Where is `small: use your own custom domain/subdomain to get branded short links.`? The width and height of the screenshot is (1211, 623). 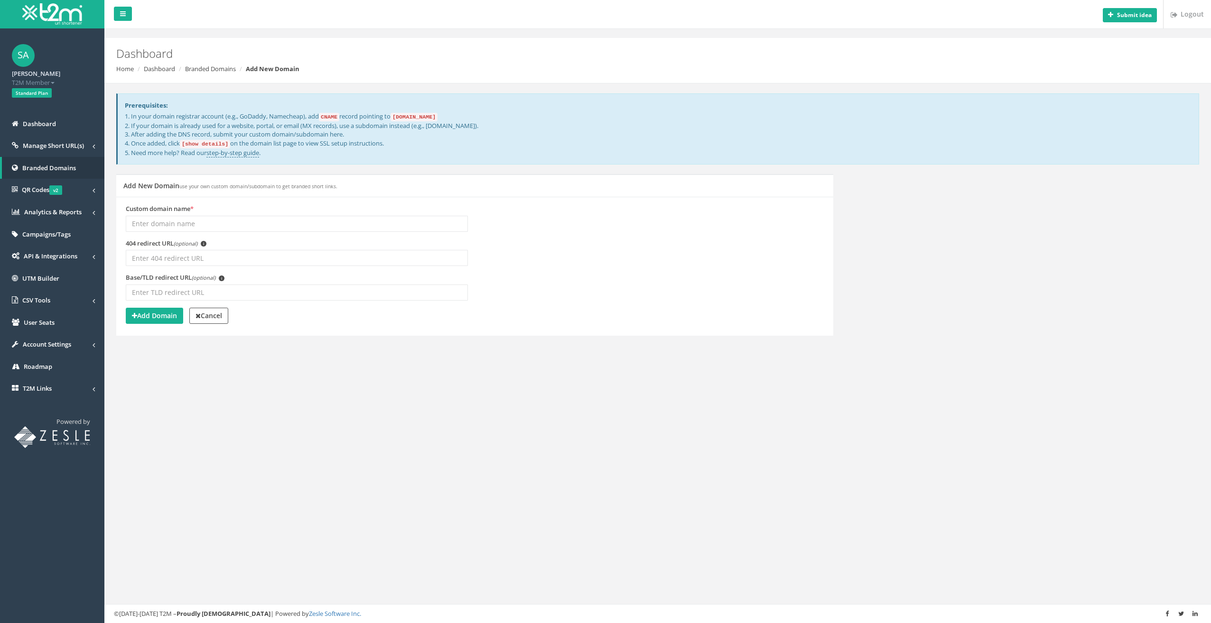
small: use your own custom domain/subdomain to get branded short links. is located at coordinates (258, 186).